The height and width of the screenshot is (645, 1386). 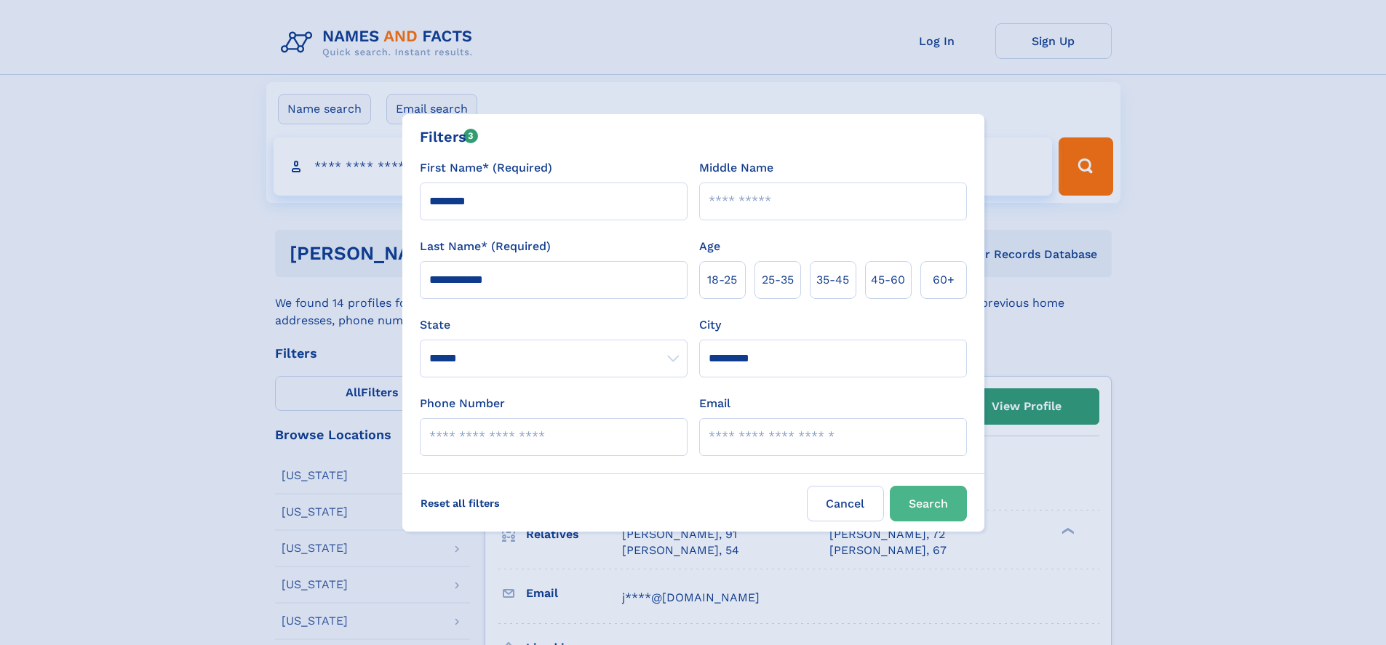 What do you see at coordinates (710, 325) in the screenshot?
I see `label: City` at bounding box center [710, 325].